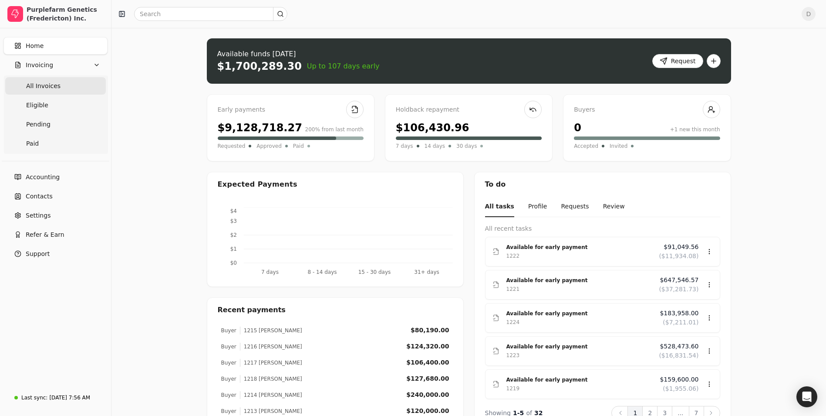  What do you see at coordinates (647, 110) in the screenshot?
I see `div: Buyers` at bounding box center [647, 110].